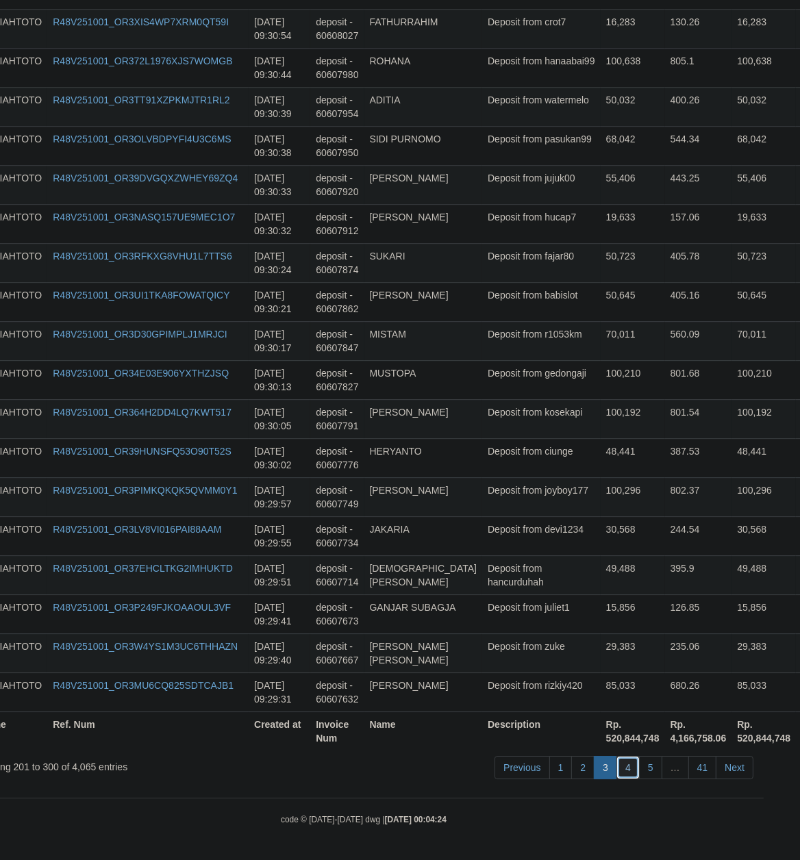 The image size is (800, 860). Describe the element at coordinates (142, 61) in the screenshot. I see `a: R48V251001_OR372L1976XJS7WOMGB` at that location.